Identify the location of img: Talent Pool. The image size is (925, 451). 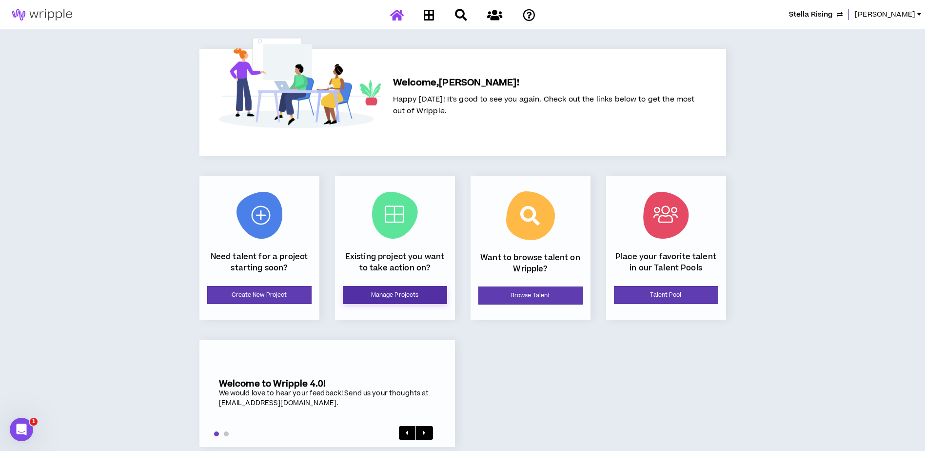
(666, 215).